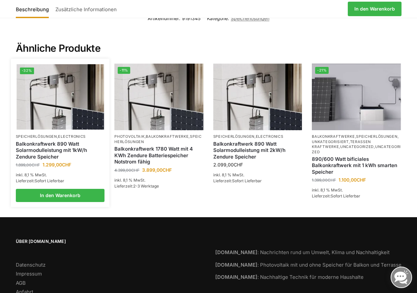  I want to click on bdi: 4.399,00, so click(127, 170).